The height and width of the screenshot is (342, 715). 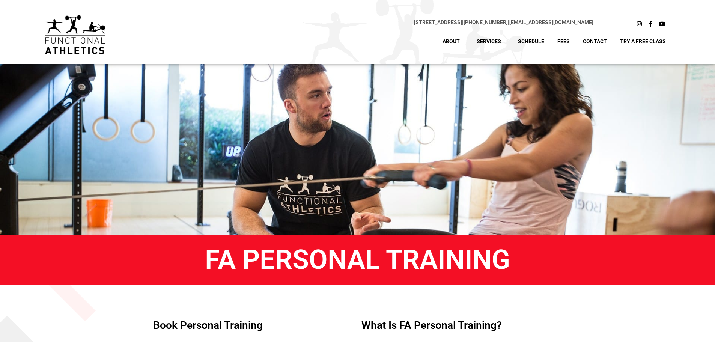 I want to click on div: About, so click(x=453, y=41).